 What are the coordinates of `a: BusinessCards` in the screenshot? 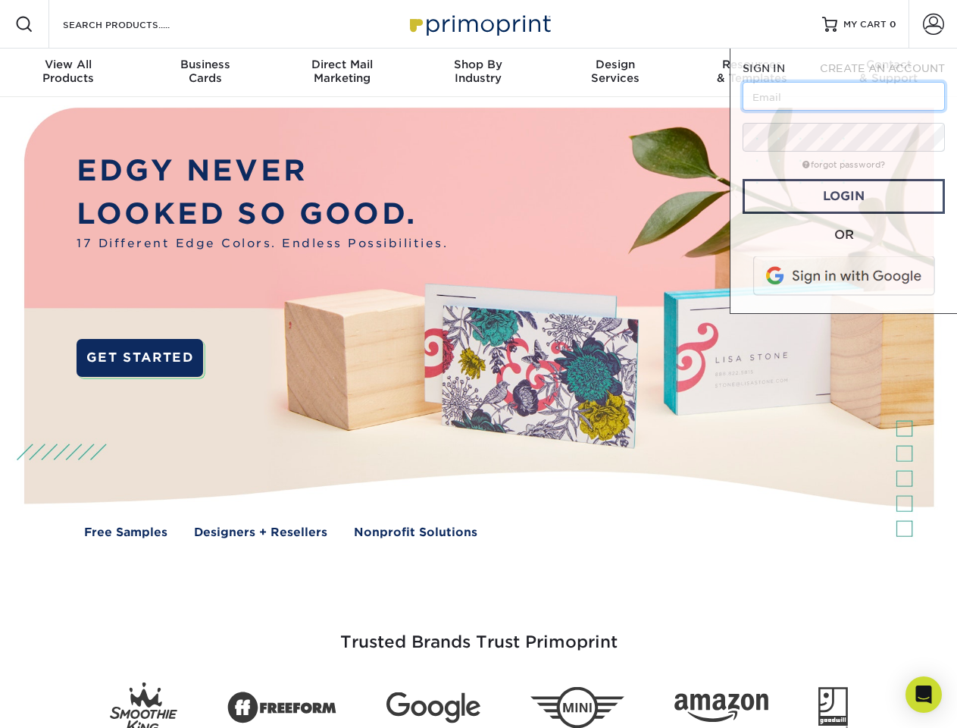 It's located at (205, 73).